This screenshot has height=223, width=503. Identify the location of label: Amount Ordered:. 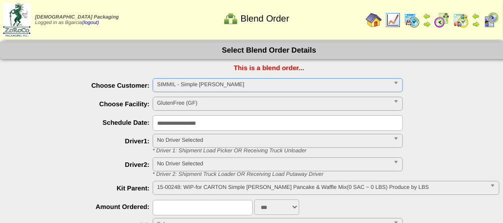
(86, 206).